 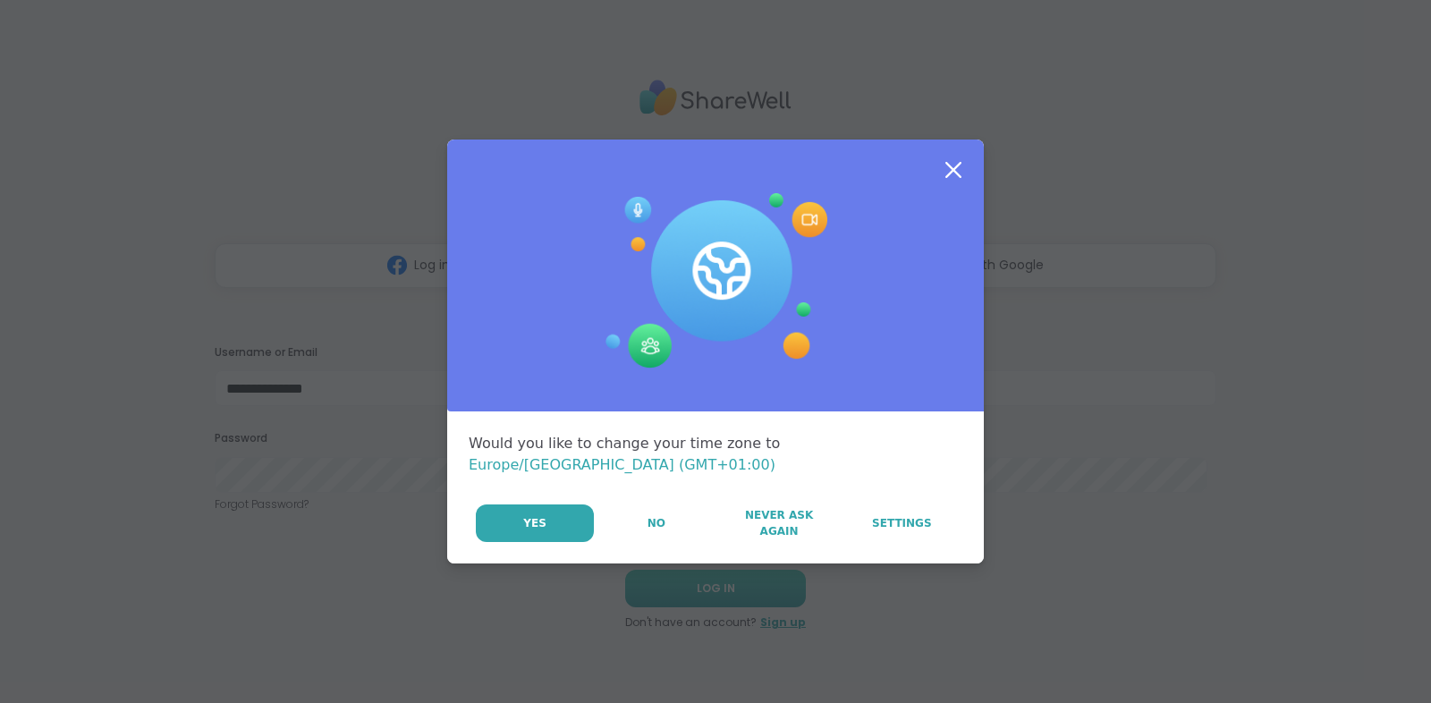 I want to click on a: Settings, so click(x=902, y=523).